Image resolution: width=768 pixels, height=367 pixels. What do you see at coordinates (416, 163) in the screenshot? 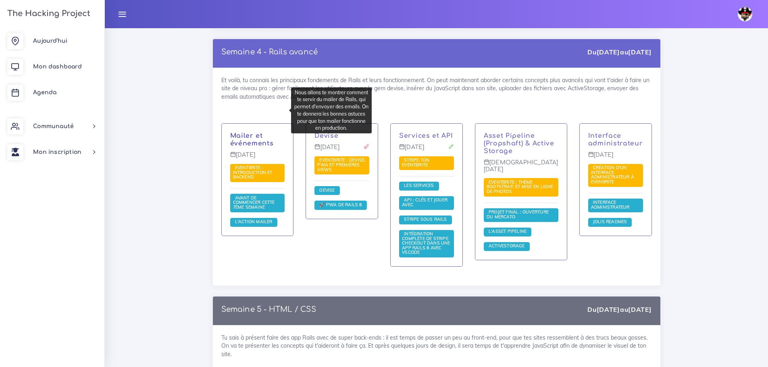
I see `a: Stripe ton Eventbrite` at bounding box center [416, 163].